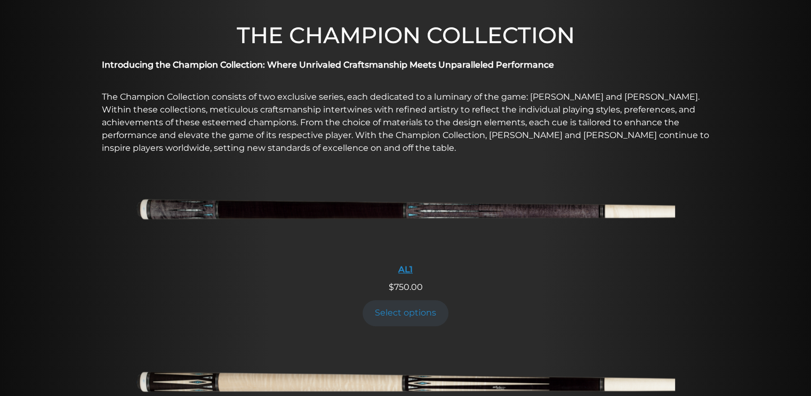  I want to click on div: AL1, so click(406, 269).